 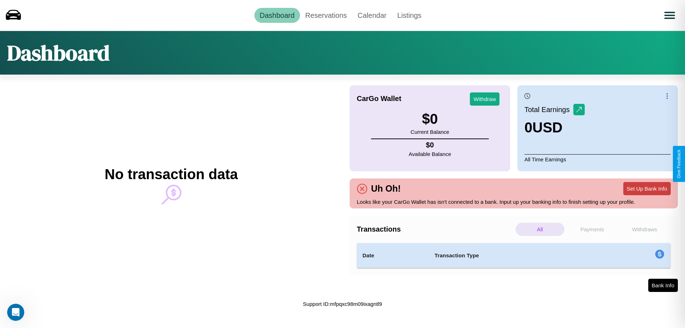 I want to click on button: Open menu, so click(x=670, y=15).